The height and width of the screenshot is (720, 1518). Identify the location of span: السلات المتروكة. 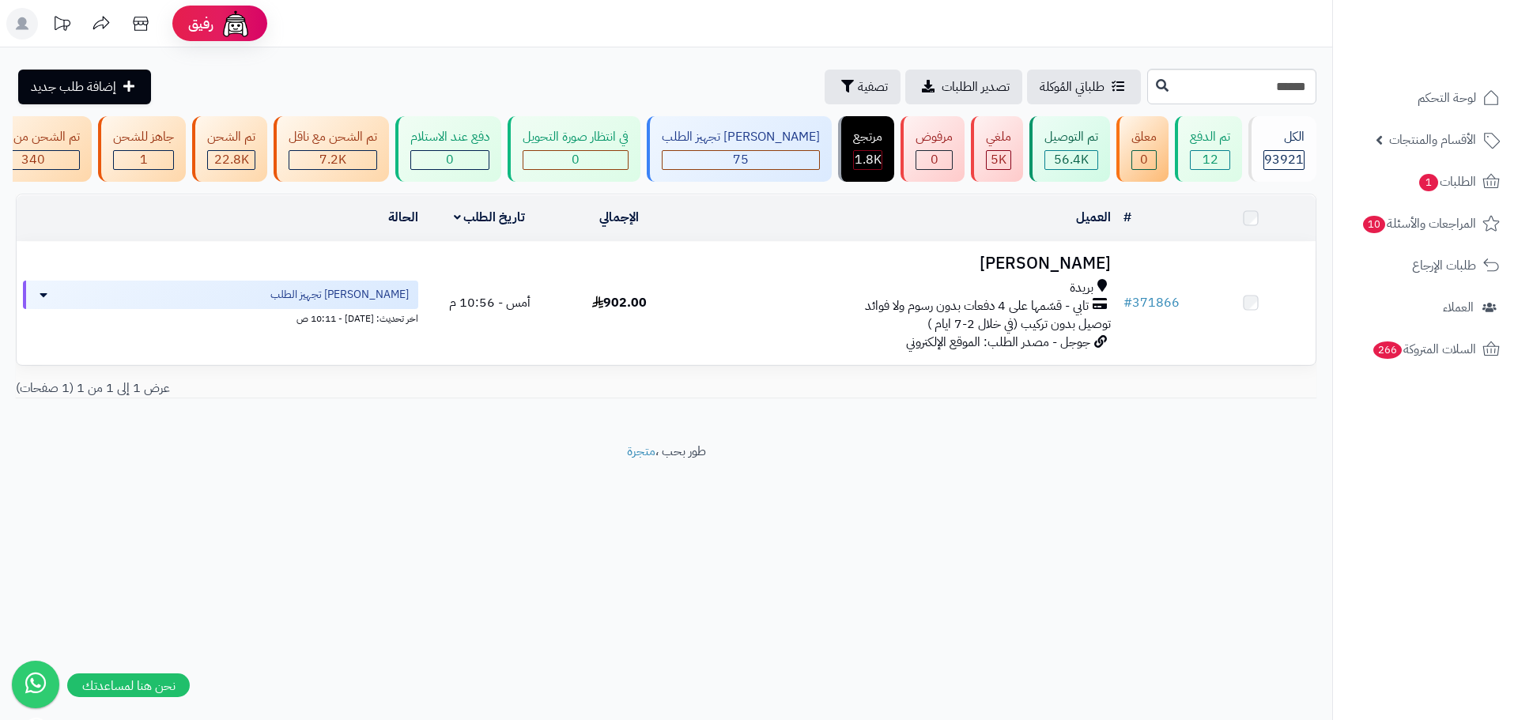
(1424, 350).